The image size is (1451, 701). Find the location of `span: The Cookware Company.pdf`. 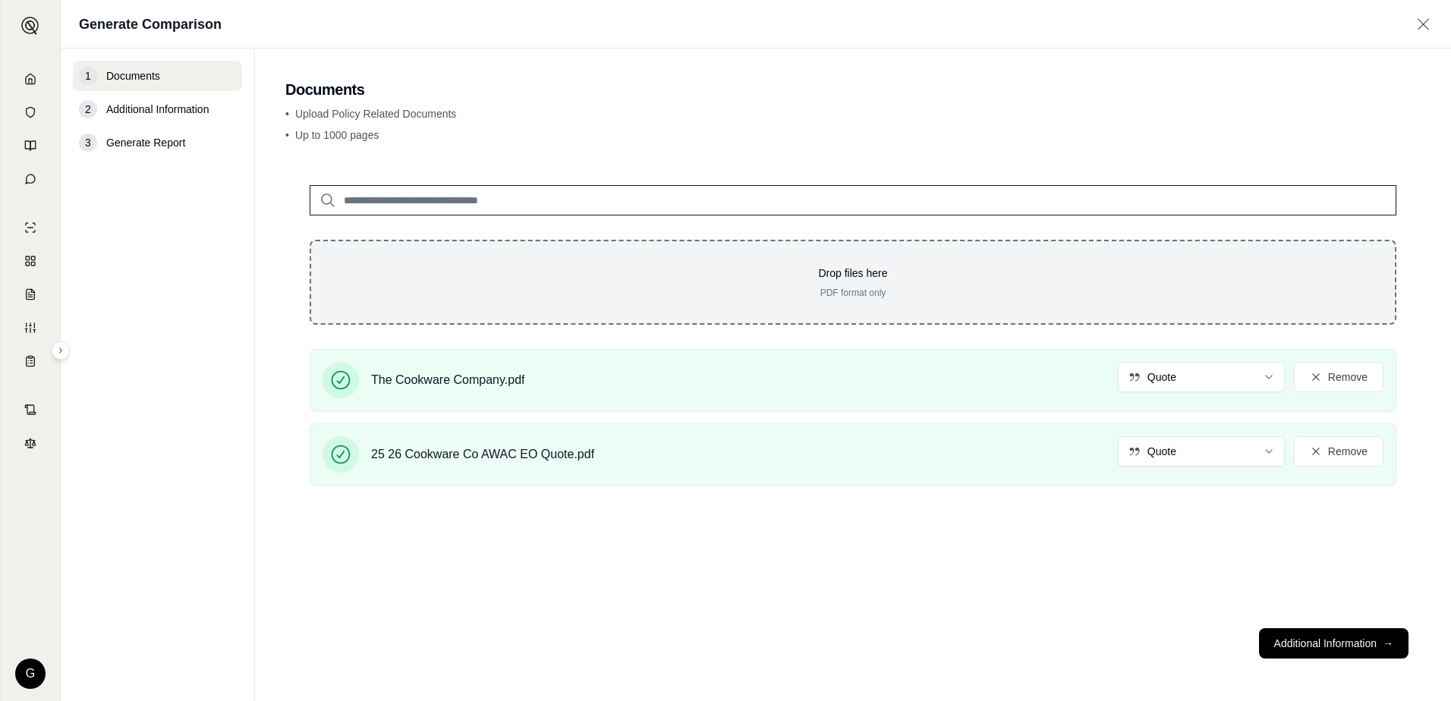

span: The Cookware Company.pdf is located at coordinates (448, 380).